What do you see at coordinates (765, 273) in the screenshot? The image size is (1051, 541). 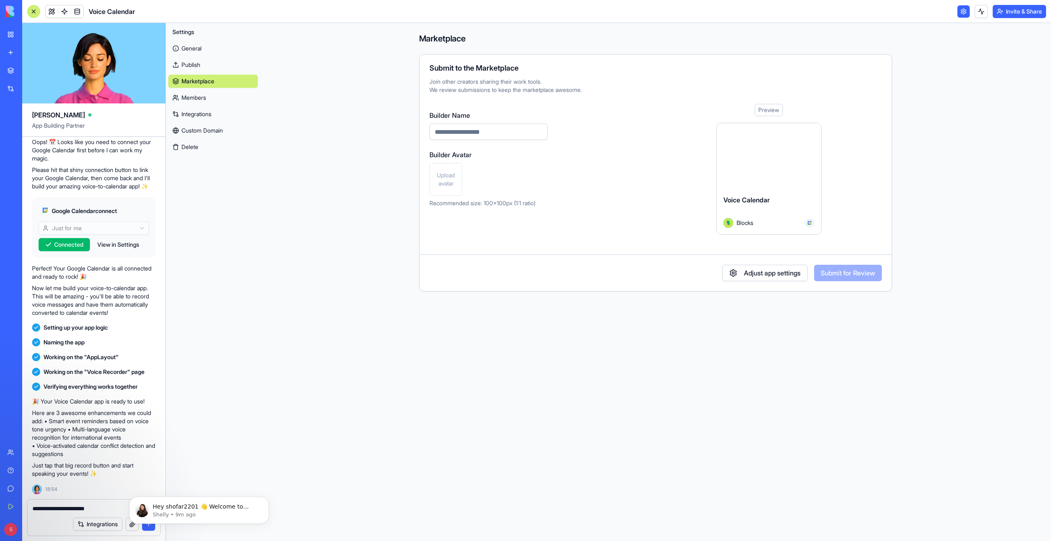 I see `a: Adjust app settings` at bounding box center [765, 273].